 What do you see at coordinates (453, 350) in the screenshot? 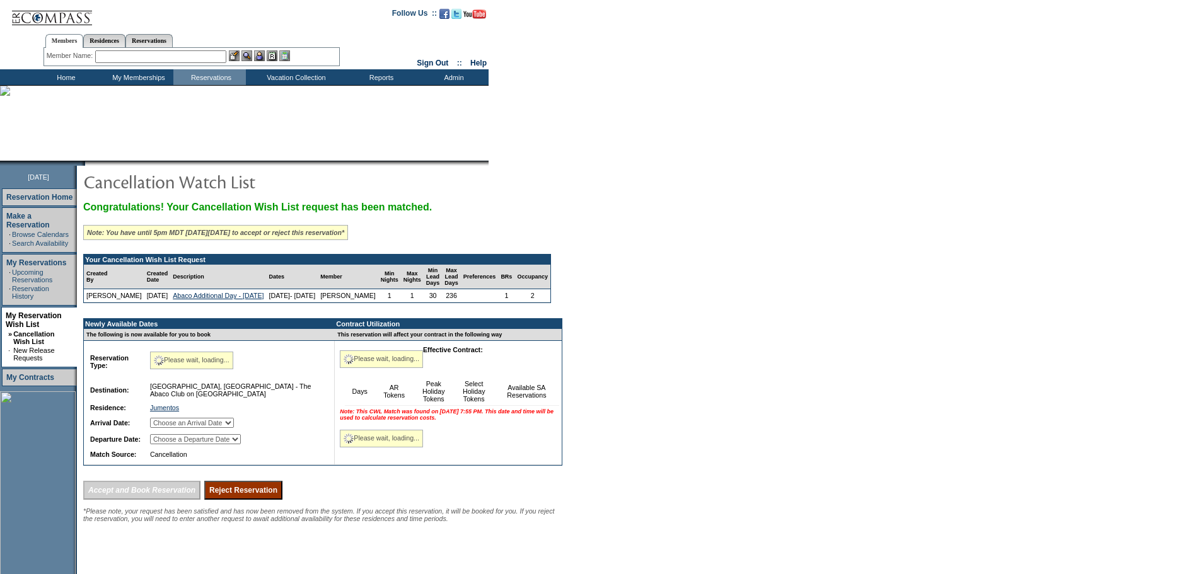
I see `b: Effective Contract:` at bounding box center [453, 350].